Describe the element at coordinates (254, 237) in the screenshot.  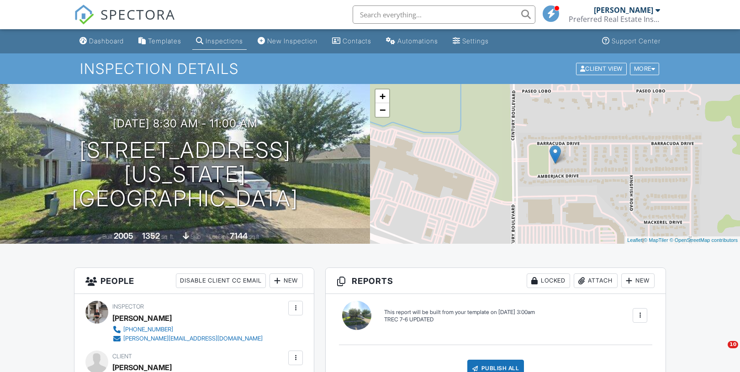
I see `span: sq.ft.` at that location.